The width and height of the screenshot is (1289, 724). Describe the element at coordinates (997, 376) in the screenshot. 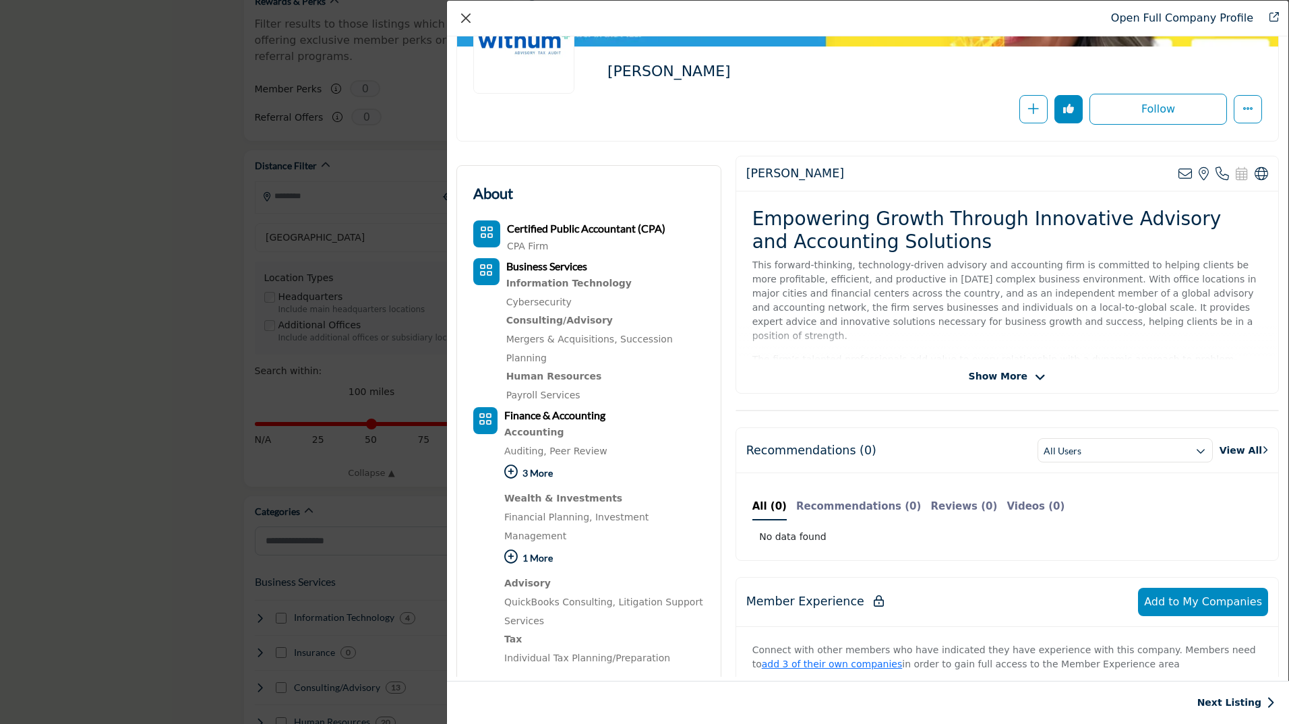

I see `span: Show More` at that location.